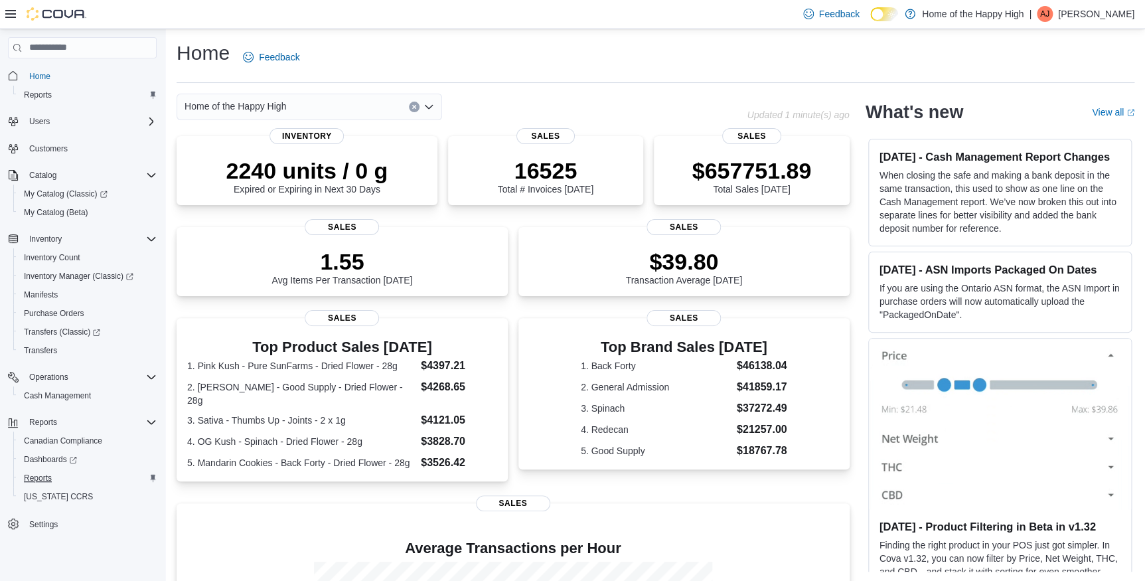 The height and width of the screenshot is (581, 1145). I want to click on dt: 5. Mandarin Cookies - Back Forty - Dried Flower - 28g, so click(301, 463).